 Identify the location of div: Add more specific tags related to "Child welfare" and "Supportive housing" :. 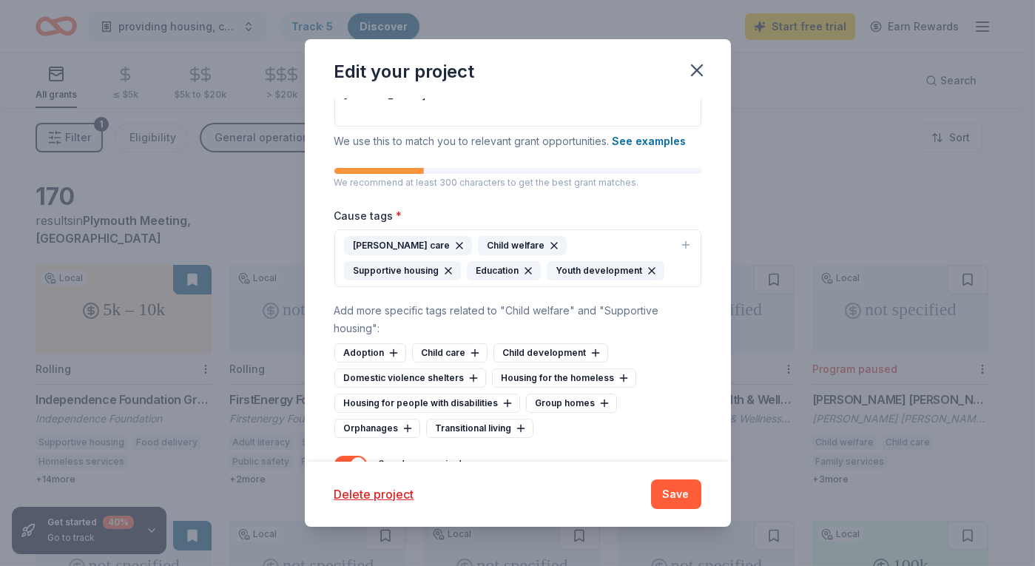
(518, 320).